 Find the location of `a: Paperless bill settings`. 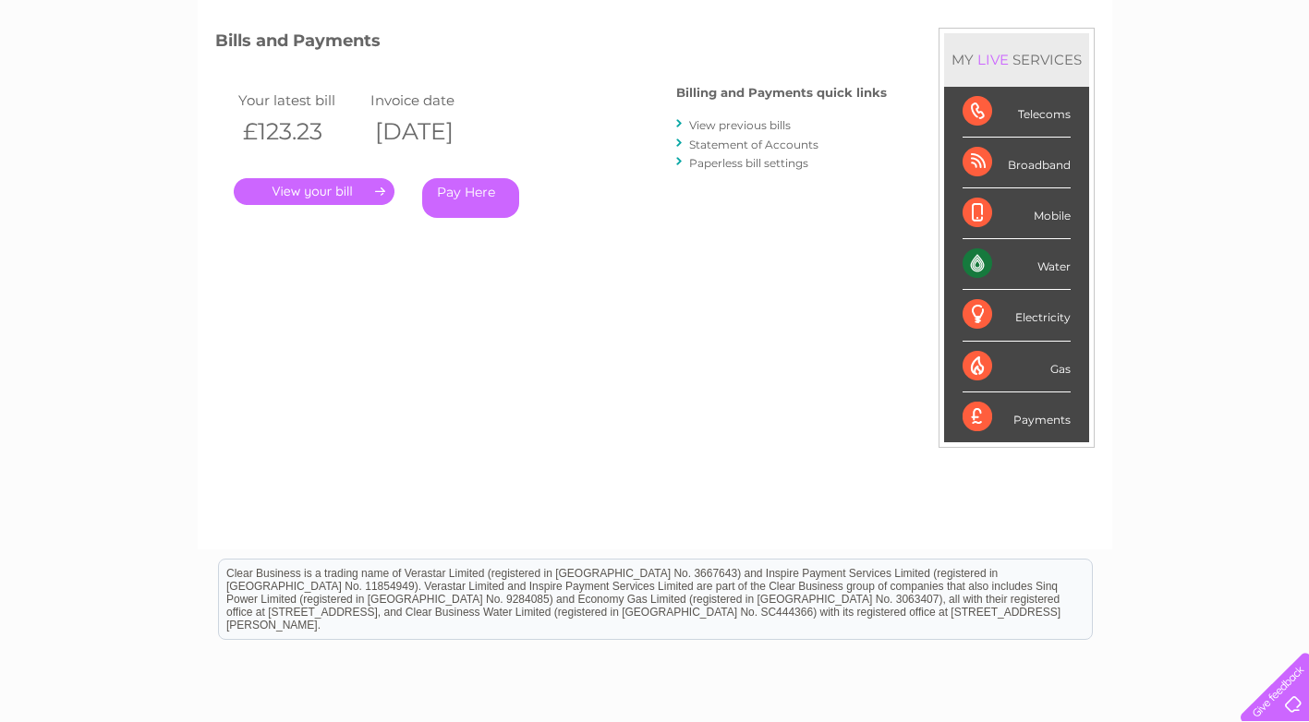

a: Paperless bill settings is located at coordinates (748, 163).